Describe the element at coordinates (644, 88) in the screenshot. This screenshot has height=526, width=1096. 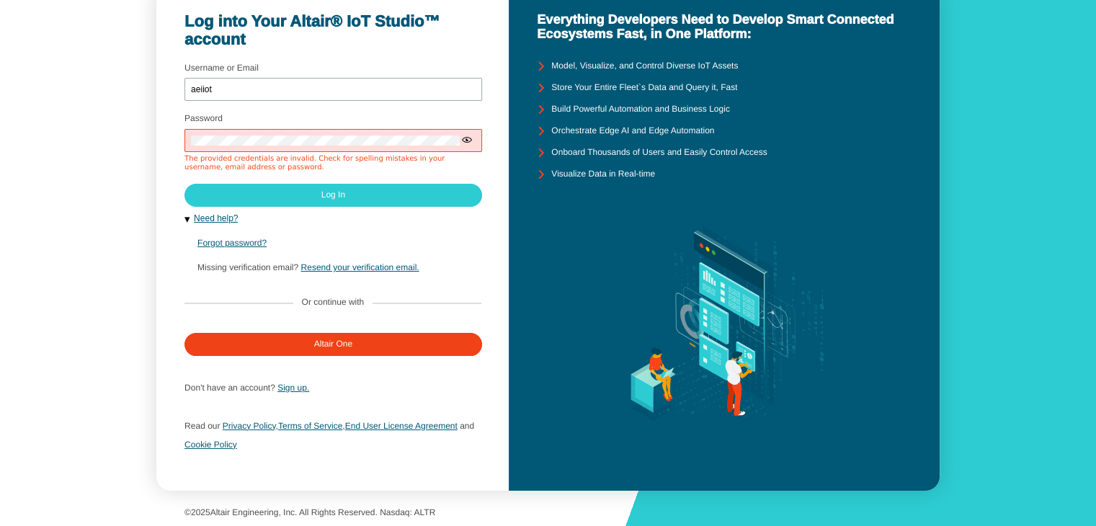
I see `unity-typography: Store Your Entire Fleet`s Data and Query it, Fast` at that location.